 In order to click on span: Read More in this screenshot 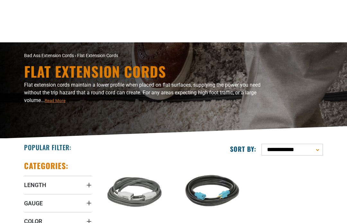, I will do `click(55, 101)`.